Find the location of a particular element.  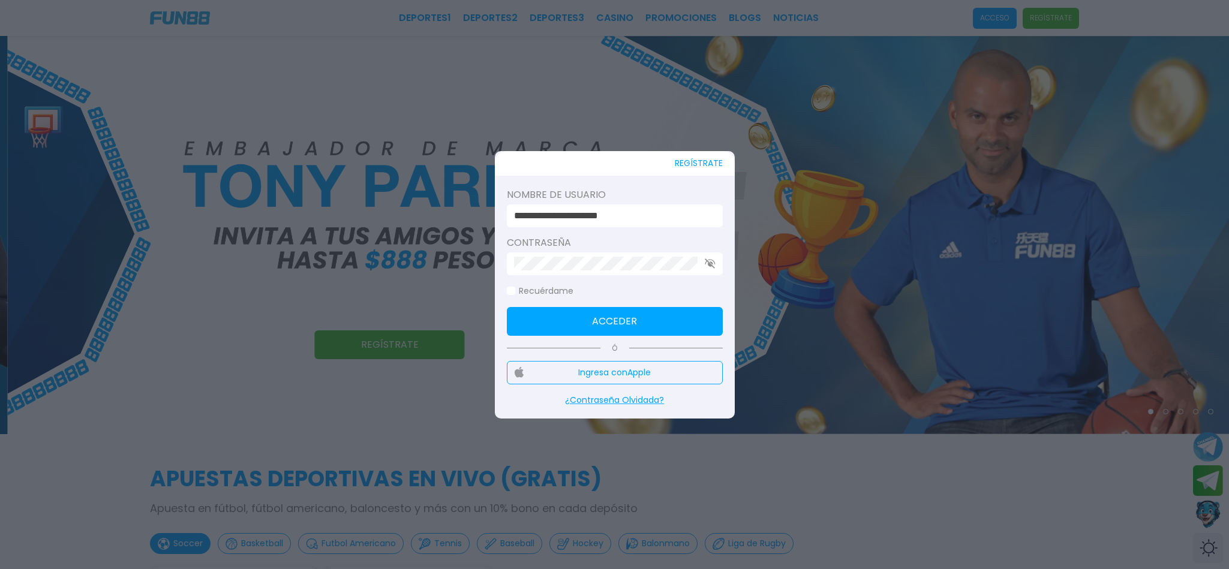

button: Acceder is located at coordinates (615, 321).